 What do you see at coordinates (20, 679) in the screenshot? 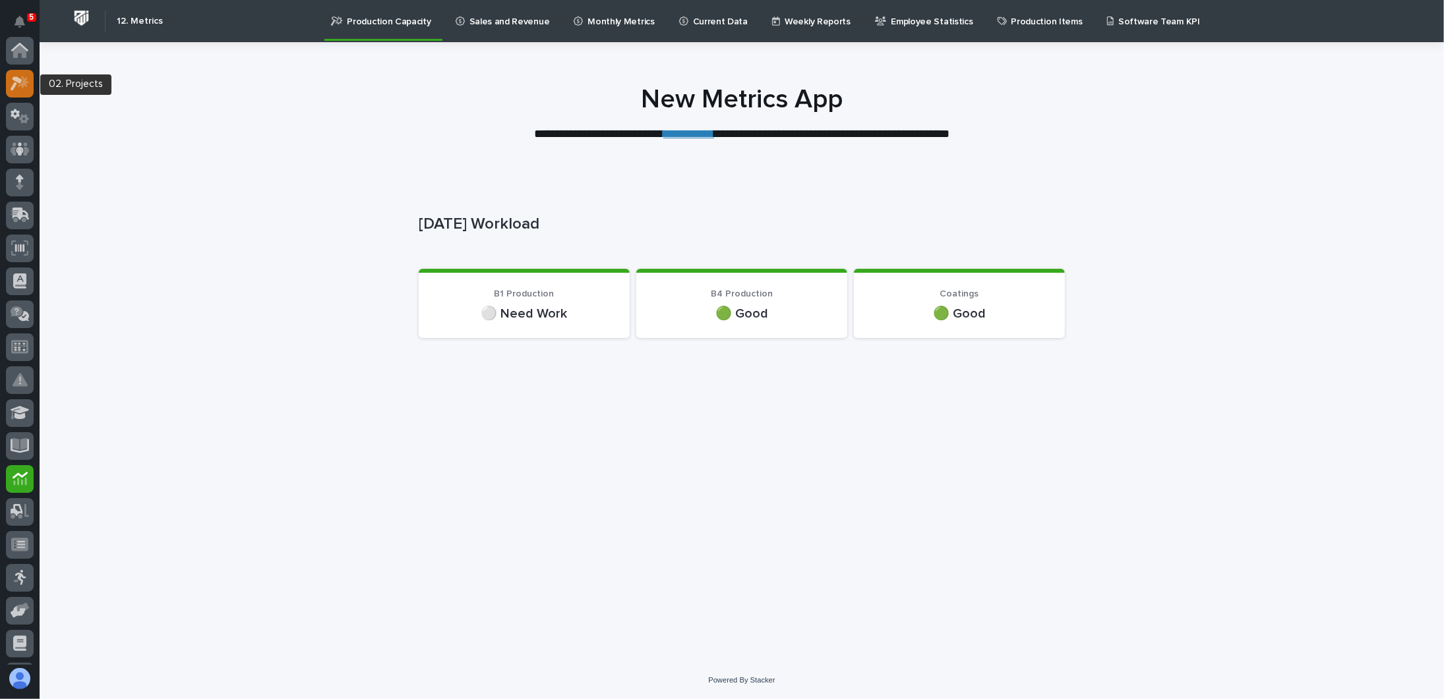
I see `button: users-avatar` at bounding box center [20, 679].